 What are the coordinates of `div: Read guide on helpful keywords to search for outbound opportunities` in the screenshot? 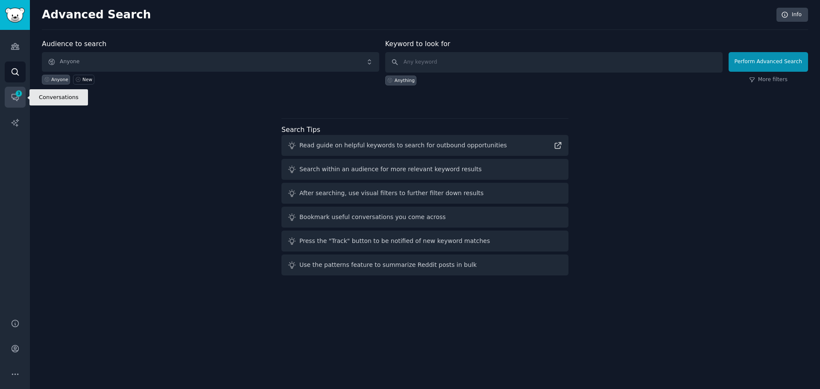 It's located at (403, 145).